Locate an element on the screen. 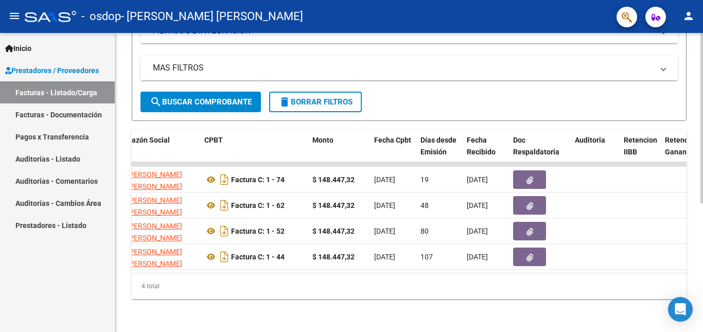 The height and width of the screenshot is (332, 703). span: Fecha Cpbt is located at coordinates (393, 140).